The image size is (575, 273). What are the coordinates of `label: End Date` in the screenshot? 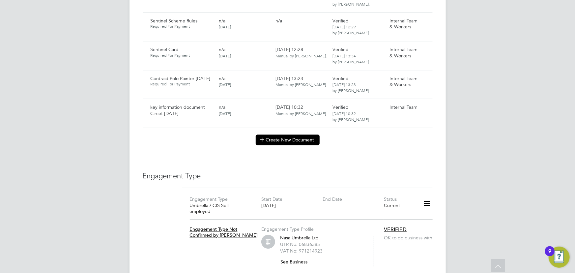 It's located at (332, 199).